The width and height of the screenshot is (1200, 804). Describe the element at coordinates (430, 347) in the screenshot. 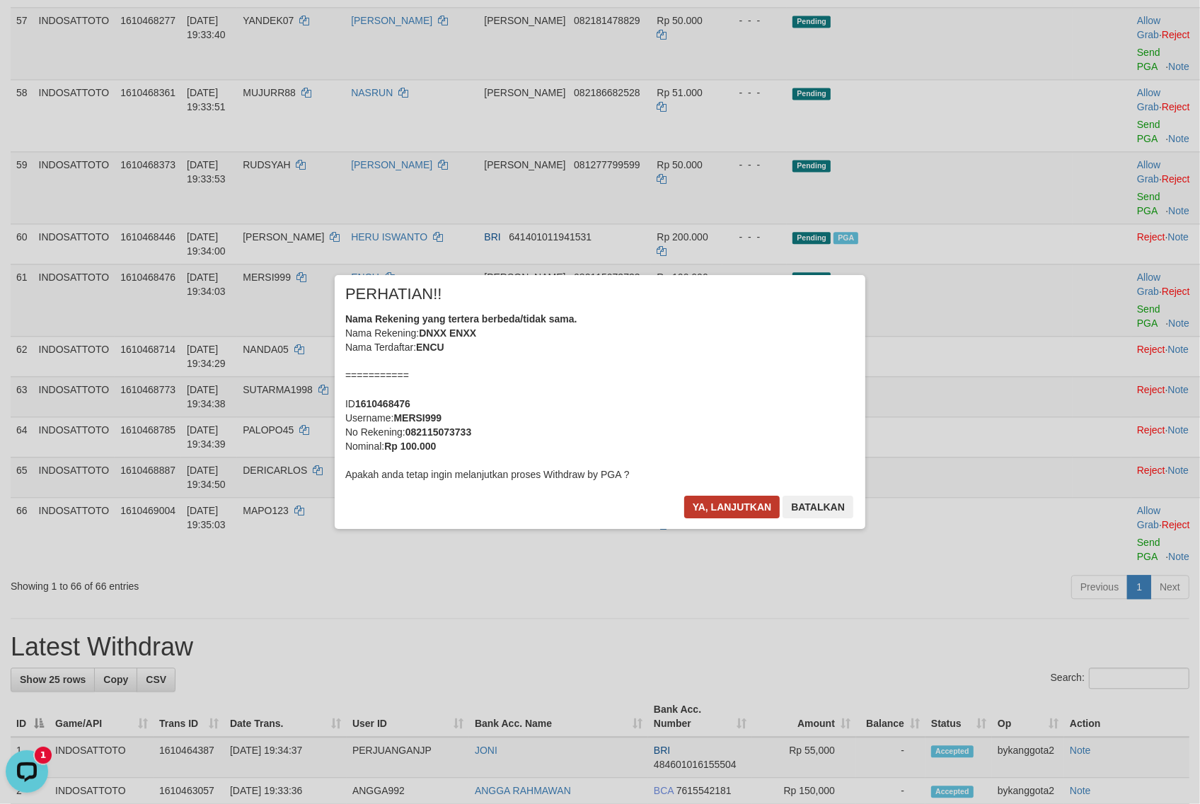

I see `b: ENCU` at that location.